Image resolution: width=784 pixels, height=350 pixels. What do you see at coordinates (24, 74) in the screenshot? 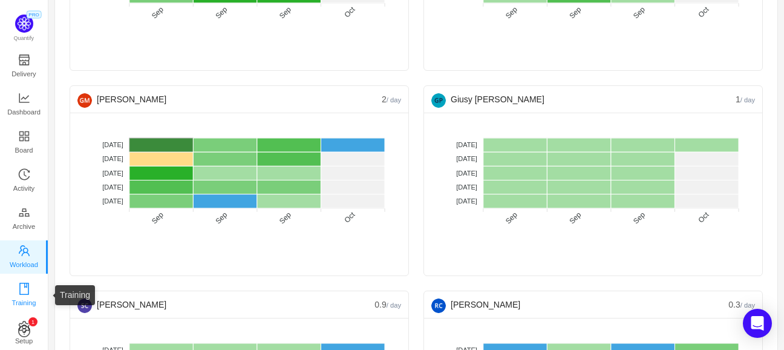
I see `span: Delivery` at bounding box center [24, 74].